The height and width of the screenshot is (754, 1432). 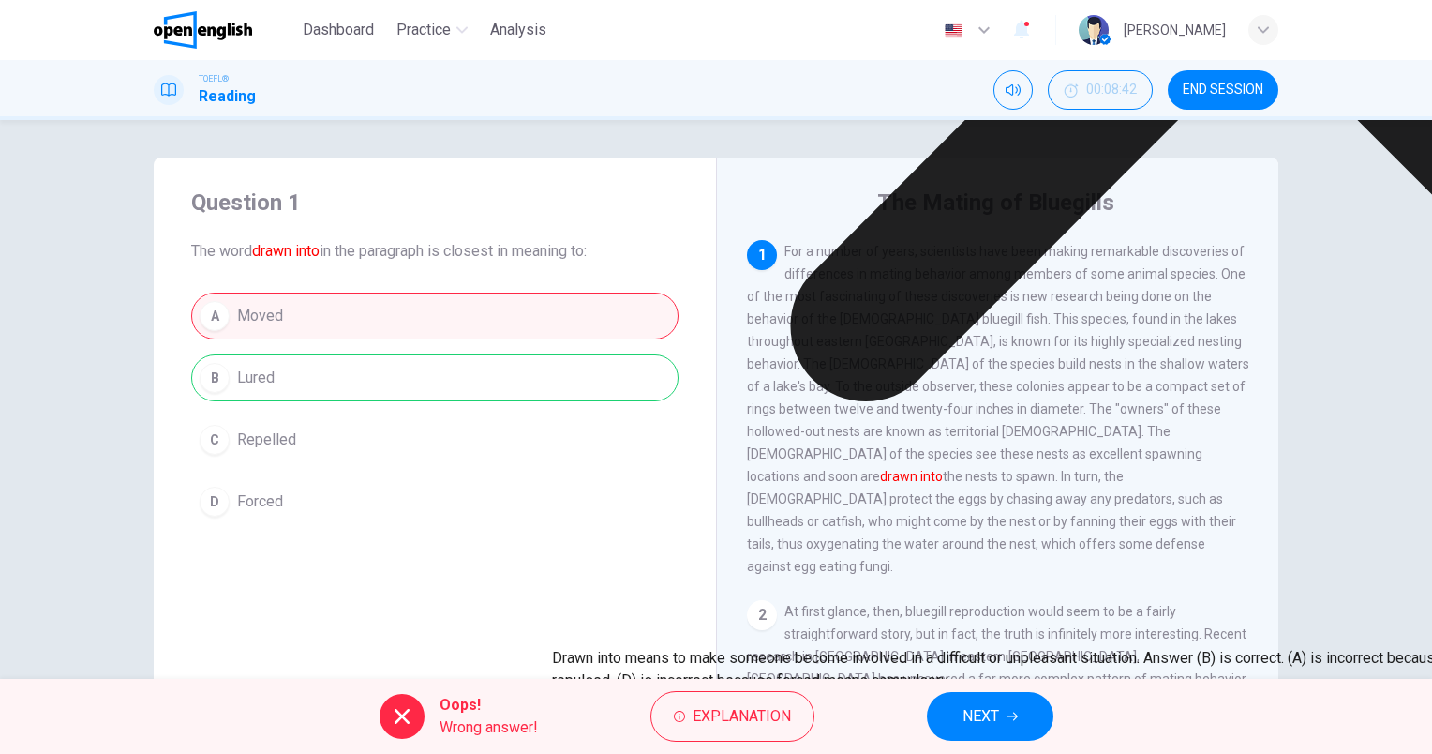 What do you see at coordinates (1112, 90) in the screenshot?
I see `span: 00:08:42` at bounding box center [1112, 90].